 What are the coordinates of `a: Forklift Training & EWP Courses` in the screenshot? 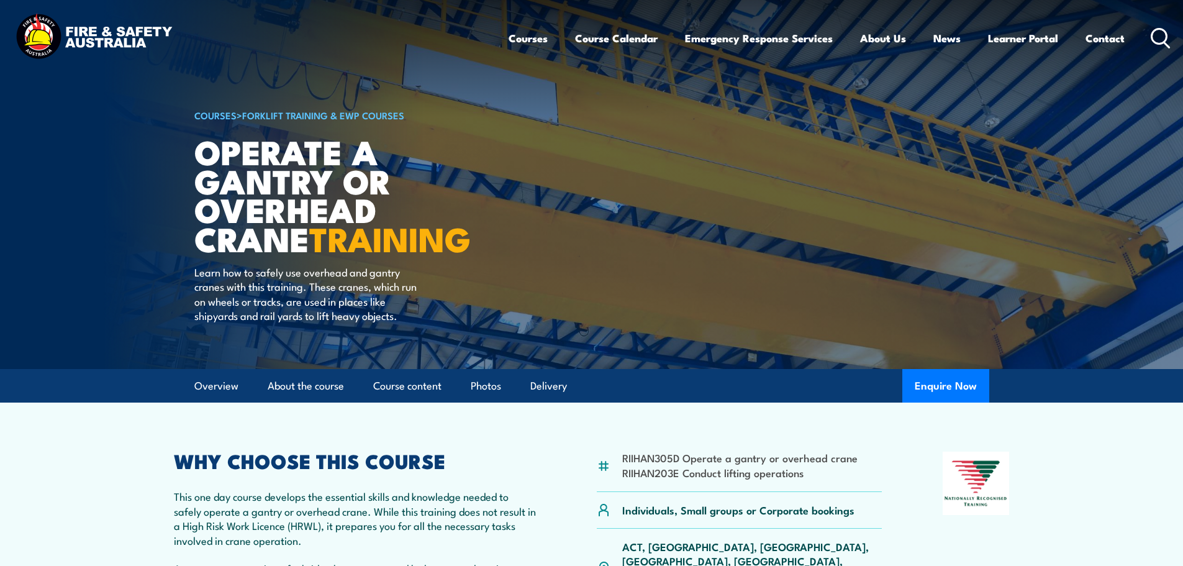 It's located at (323, 115).